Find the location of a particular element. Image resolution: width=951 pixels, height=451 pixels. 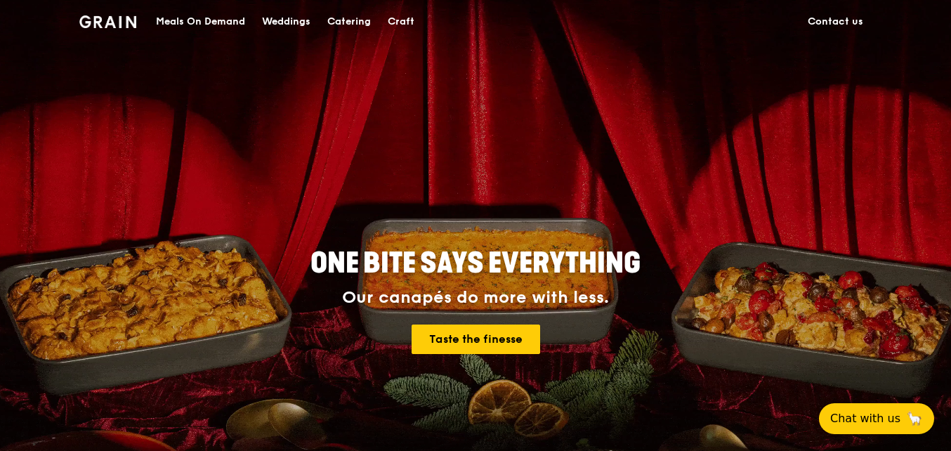

div: Our canapés do more with less. is located at coordinates (475, 298).